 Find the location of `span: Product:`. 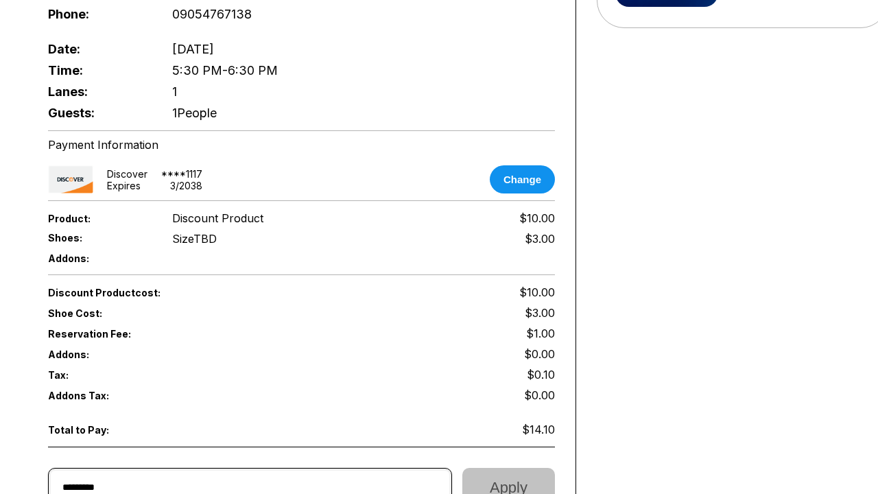

span: Product: is located at coordinates (99, 218).